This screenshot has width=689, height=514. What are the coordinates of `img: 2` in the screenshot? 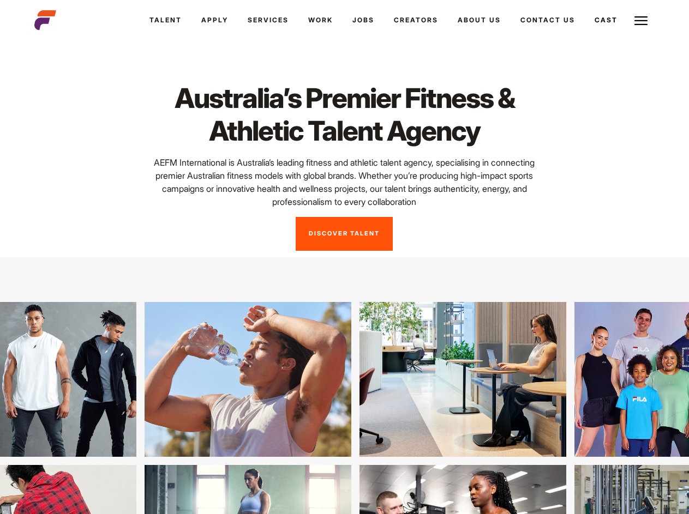 It's located at (213, 380).